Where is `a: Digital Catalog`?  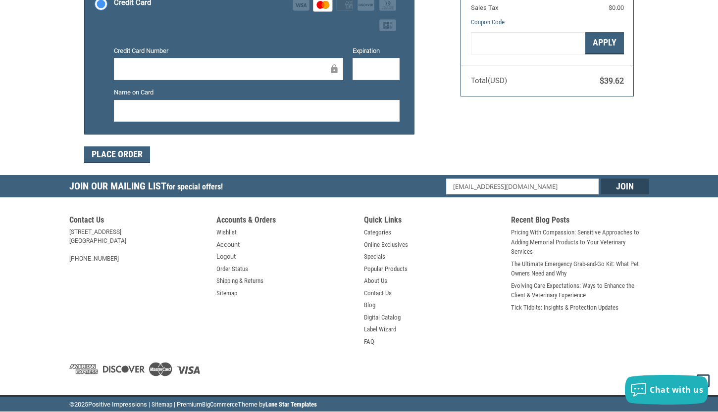 a: Digital Catalog is located at coordinates (382, 318).